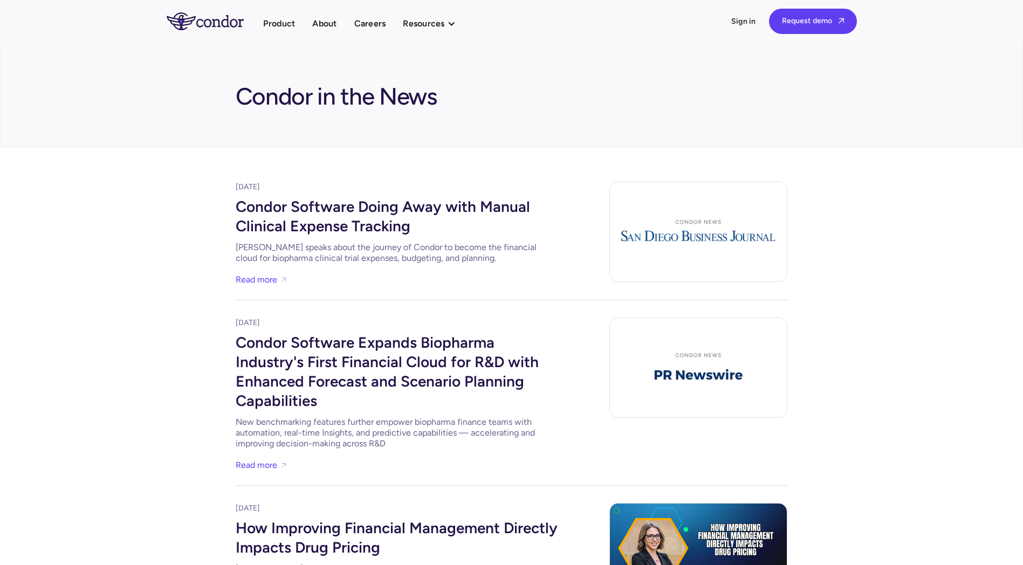 This screenshot has width=1023, height=565. What do you see at coordinates (397, 370) in the screenshot?
I see `div: Condor Software Expands Biopharma Industry's First Financial Cloud for R&D with Enhanced Forecast...` at bounding box center [397, 370].